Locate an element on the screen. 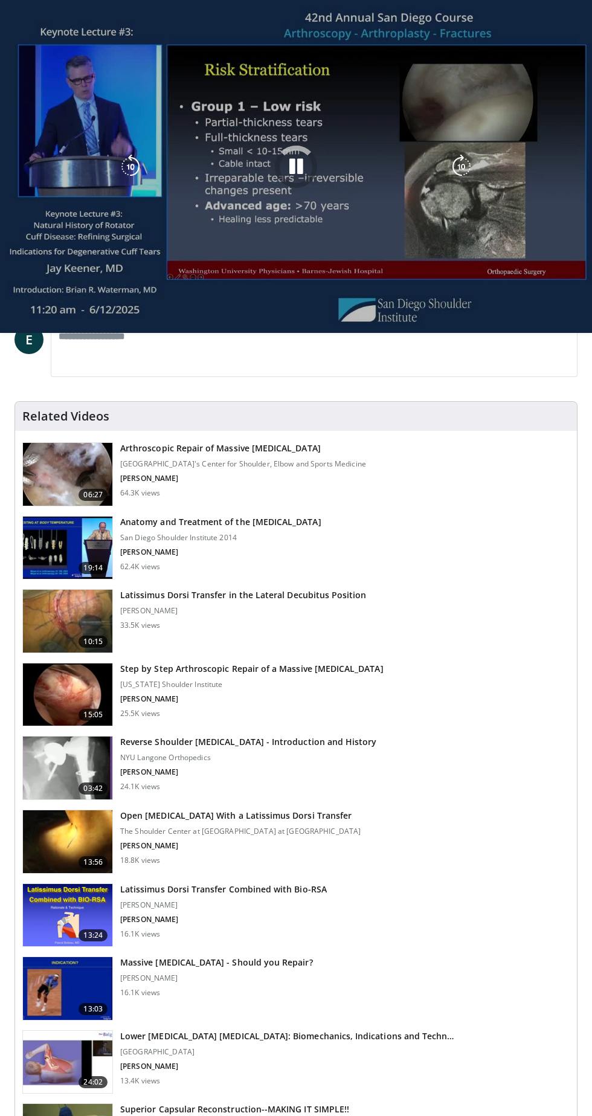 The image size is (592, 1116). img: zucker_4.png.150x105_q85_crop-smart_upscale.jpg is located at coordinates (68, 768).